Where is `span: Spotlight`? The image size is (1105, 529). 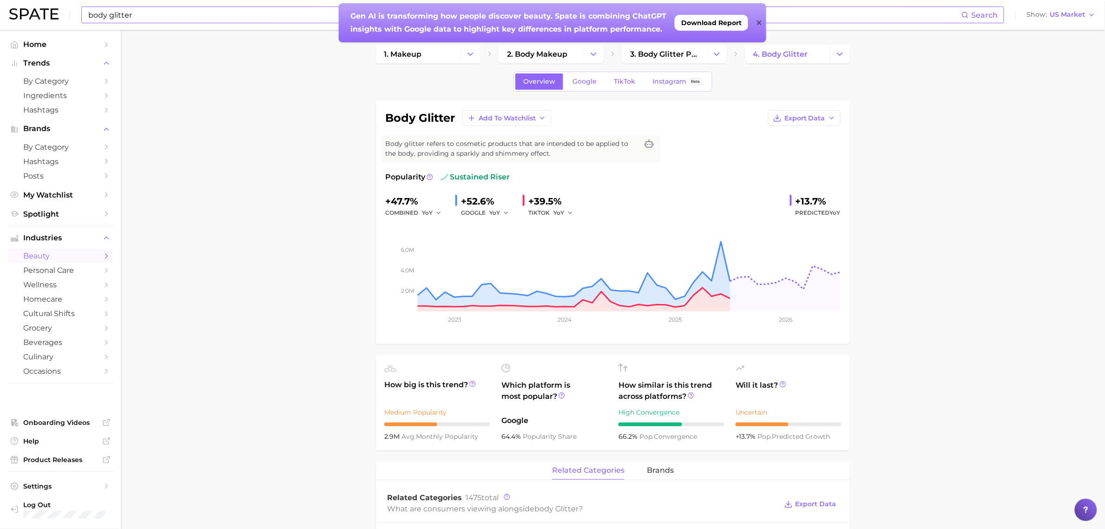 span: Spotlight is located at coordinates (60, 214).